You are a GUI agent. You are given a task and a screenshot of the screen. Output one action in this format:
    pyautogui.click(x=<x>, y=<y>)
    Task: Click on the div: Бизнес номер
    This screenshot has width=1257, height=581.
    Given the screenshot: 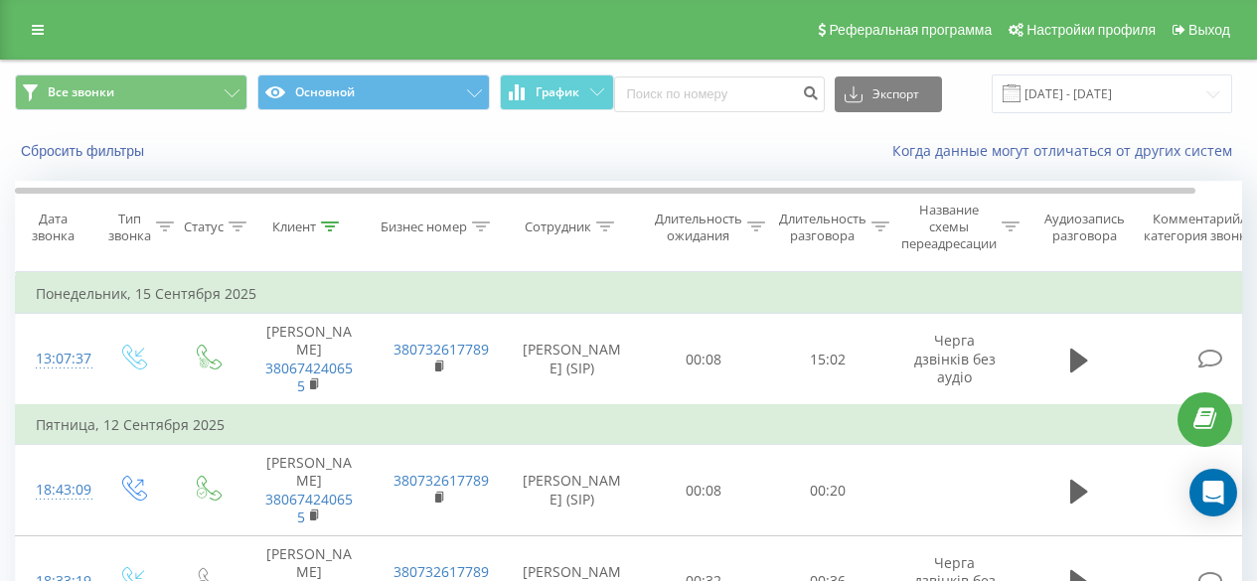 What is the action you would take?
    pyautogui.click(x=423, y=227)
    